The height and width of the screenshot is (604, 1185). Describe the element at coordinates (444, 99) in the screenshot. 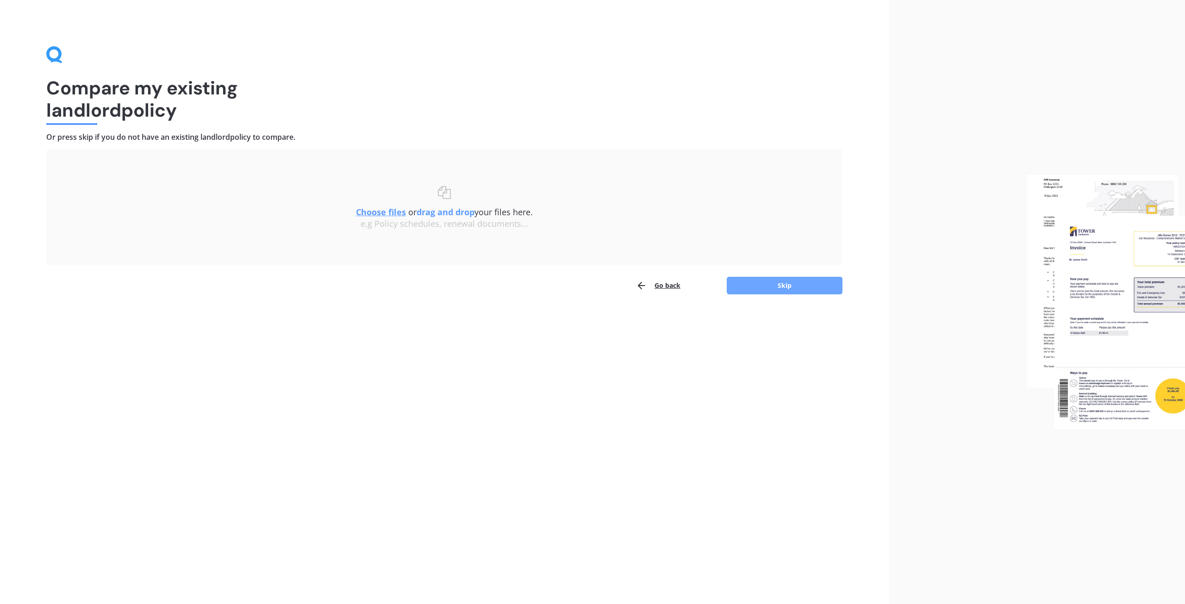

I see `h1: Compare my existing landlord policy` at that location.